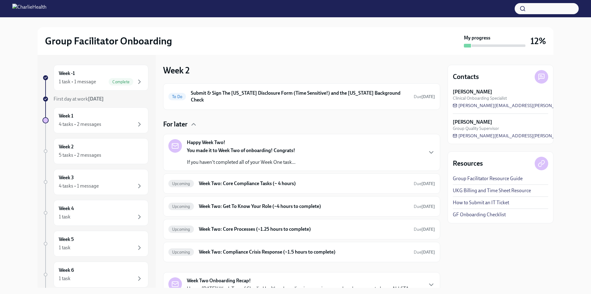 This screenshot has width=591, height=294. I want to click on h6: Week Two: Core Processes (~1.25 hours to complete), so click(304, 229).